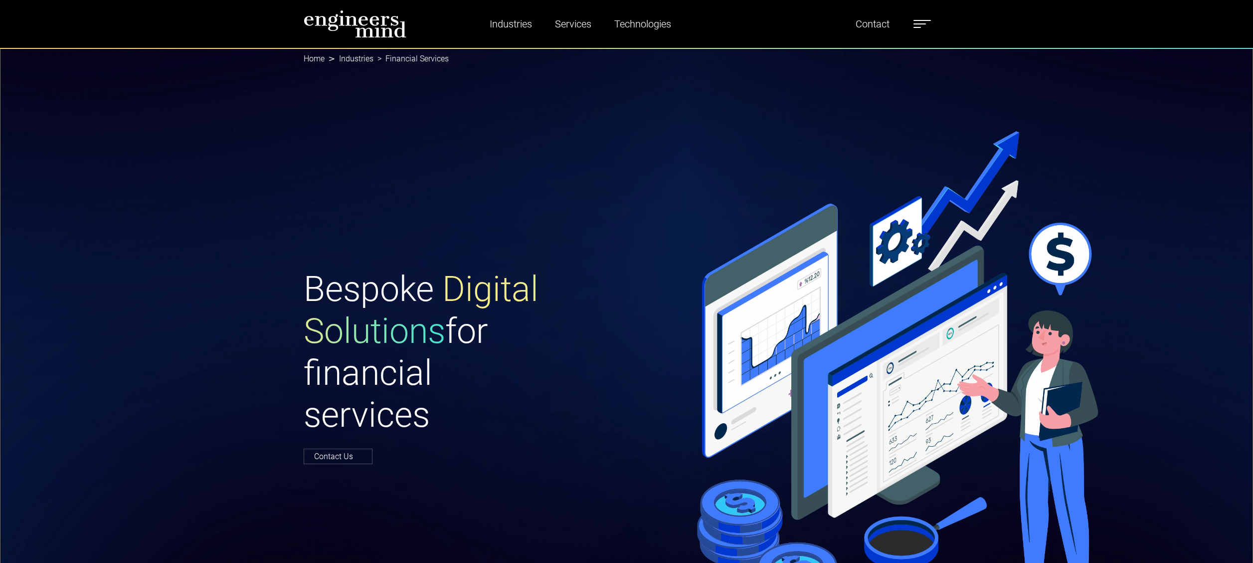  Describe the element at coordinates (314, 58) in the screenshot. I see `a: Home` at that location.